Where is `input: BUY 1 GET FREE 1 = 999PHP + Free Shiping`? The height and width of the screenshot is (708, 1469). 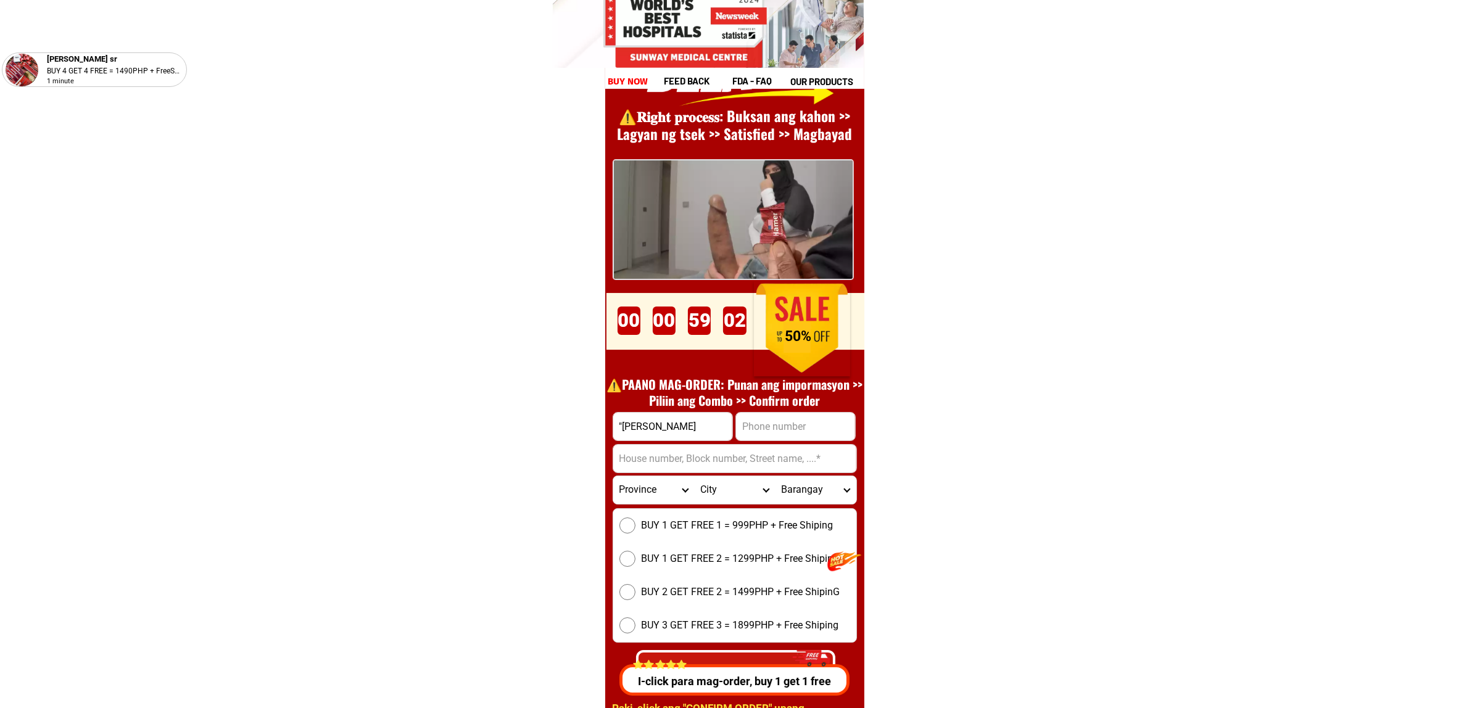 input: BUY 1 GET FREE 1 = 999PHP + Free Shiping is located at coordinates (627, 526).